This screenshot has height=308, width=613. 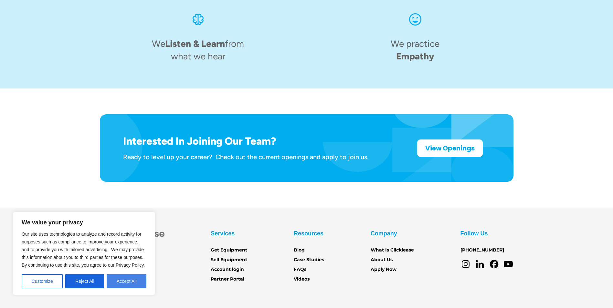 What do you see at coordinates (223, 234) in the screenshot?
I see `div: Services` at bounding box center [223, 234].